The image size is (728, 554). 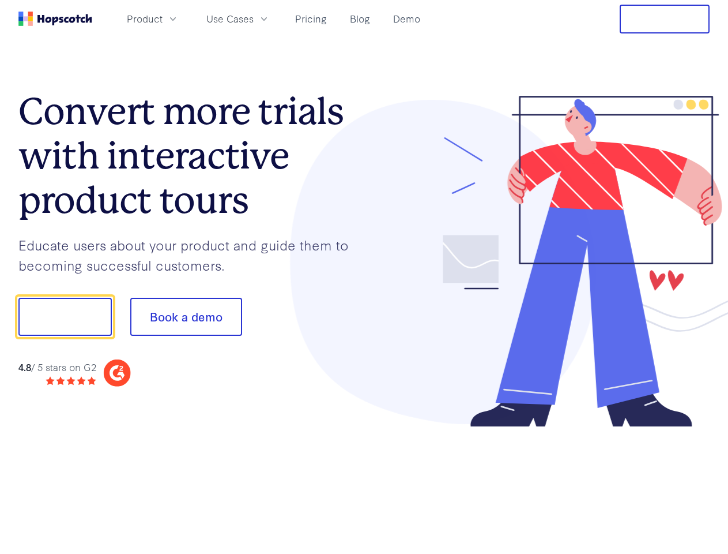 What do you see at coordinates (153, 18) in the screenshot?
I see `button: Product` at bounding box center [153, 18].